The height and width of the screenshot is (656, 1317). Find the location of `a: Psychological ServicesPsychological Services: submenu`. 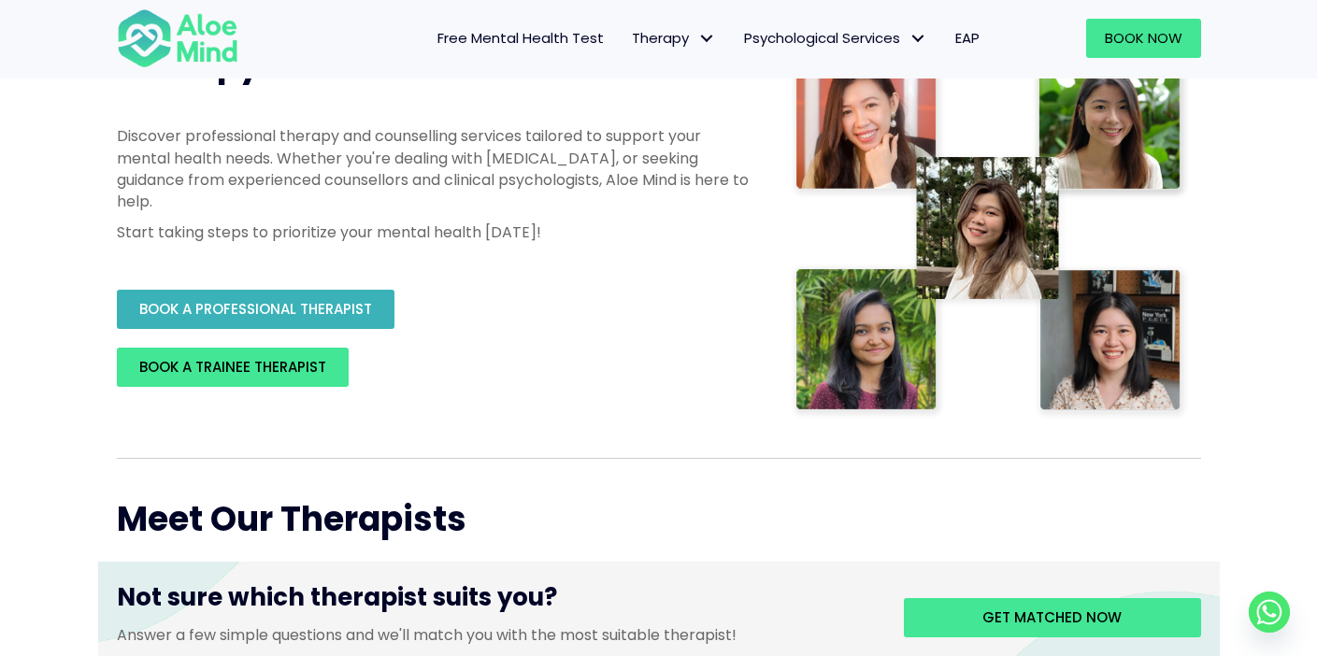

a: Psychological ServicesPsychological Services: submenu is located at coordinates (836, 38).